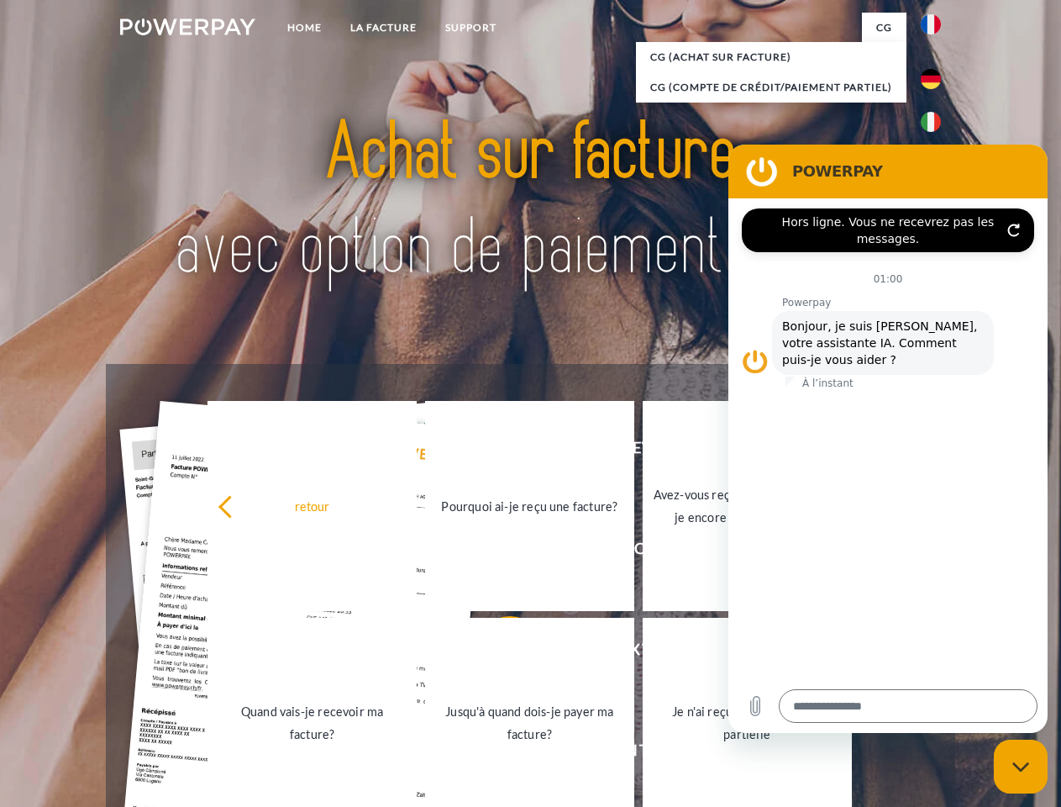 Image resolution: width=1061 pixels, height=807 pixels. I want to click on a: CG (achat sur facture), so click(771, 57).